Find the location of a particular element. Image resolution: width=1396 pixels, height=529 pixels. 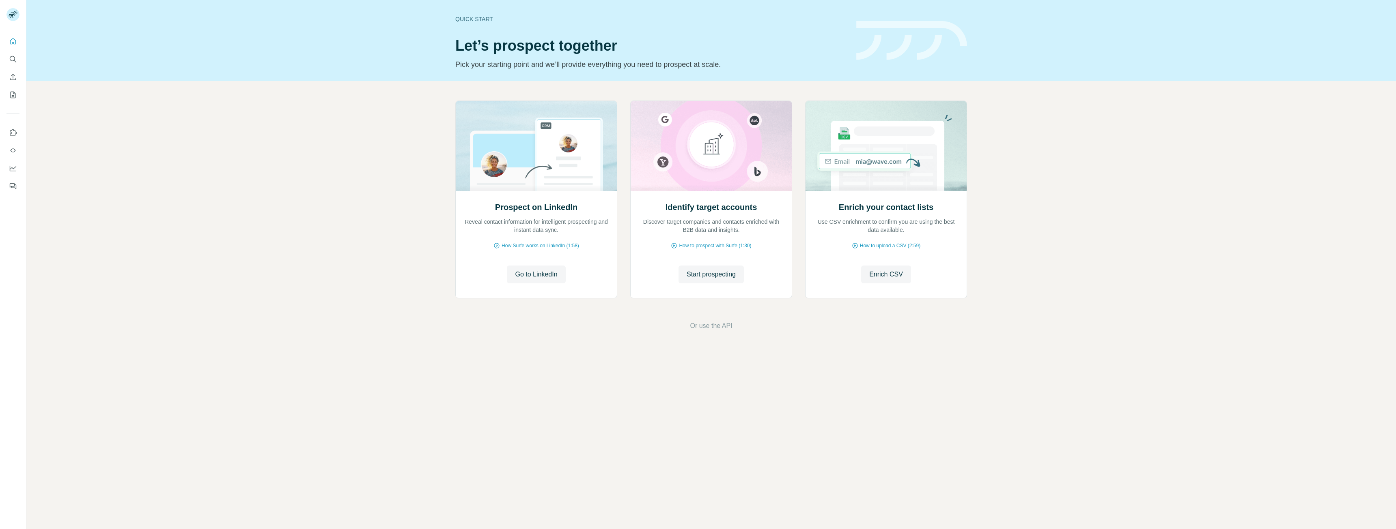

p: Reveal contact information for intelligent prospecting and instant data sync. is located at coordinates (536, 226).